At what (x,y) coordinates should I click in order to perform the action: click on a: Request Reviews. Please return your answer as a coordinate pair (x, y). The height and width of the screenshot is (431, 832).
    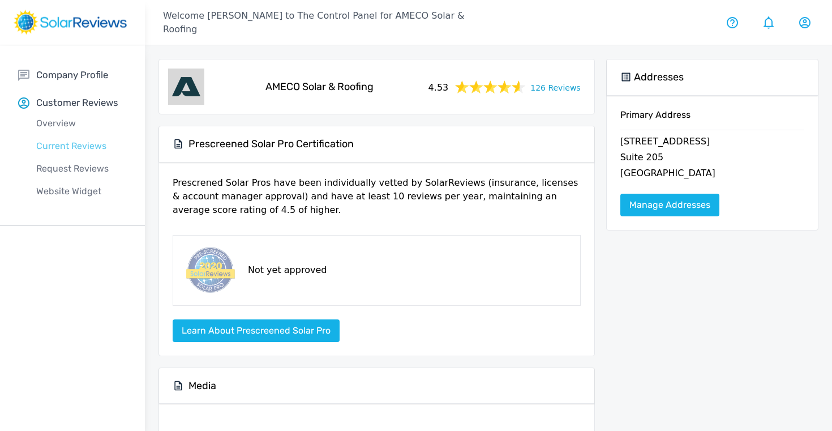
    Looking at the image, I should click on (82, 169).